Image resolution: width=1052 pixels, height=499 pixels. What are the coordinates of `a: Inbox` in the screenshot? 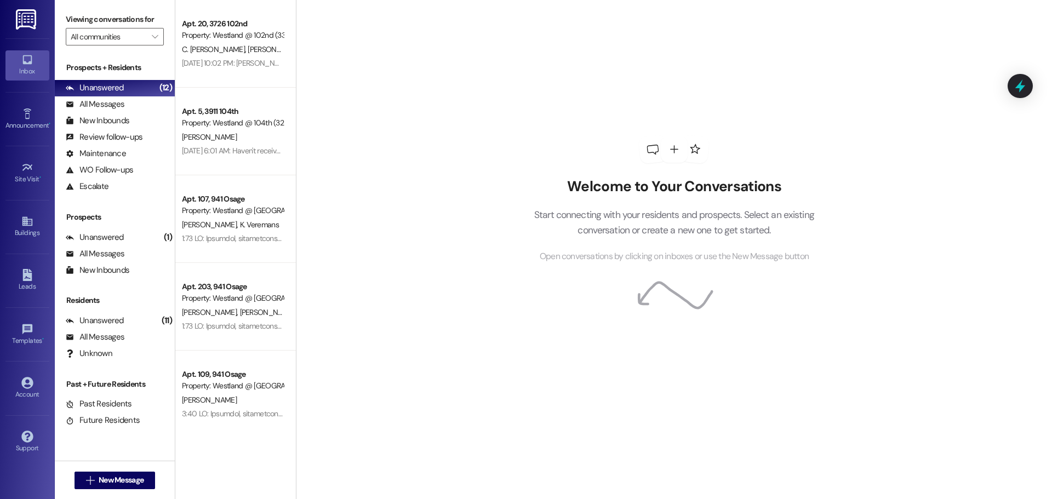 It's located at (27, 65).